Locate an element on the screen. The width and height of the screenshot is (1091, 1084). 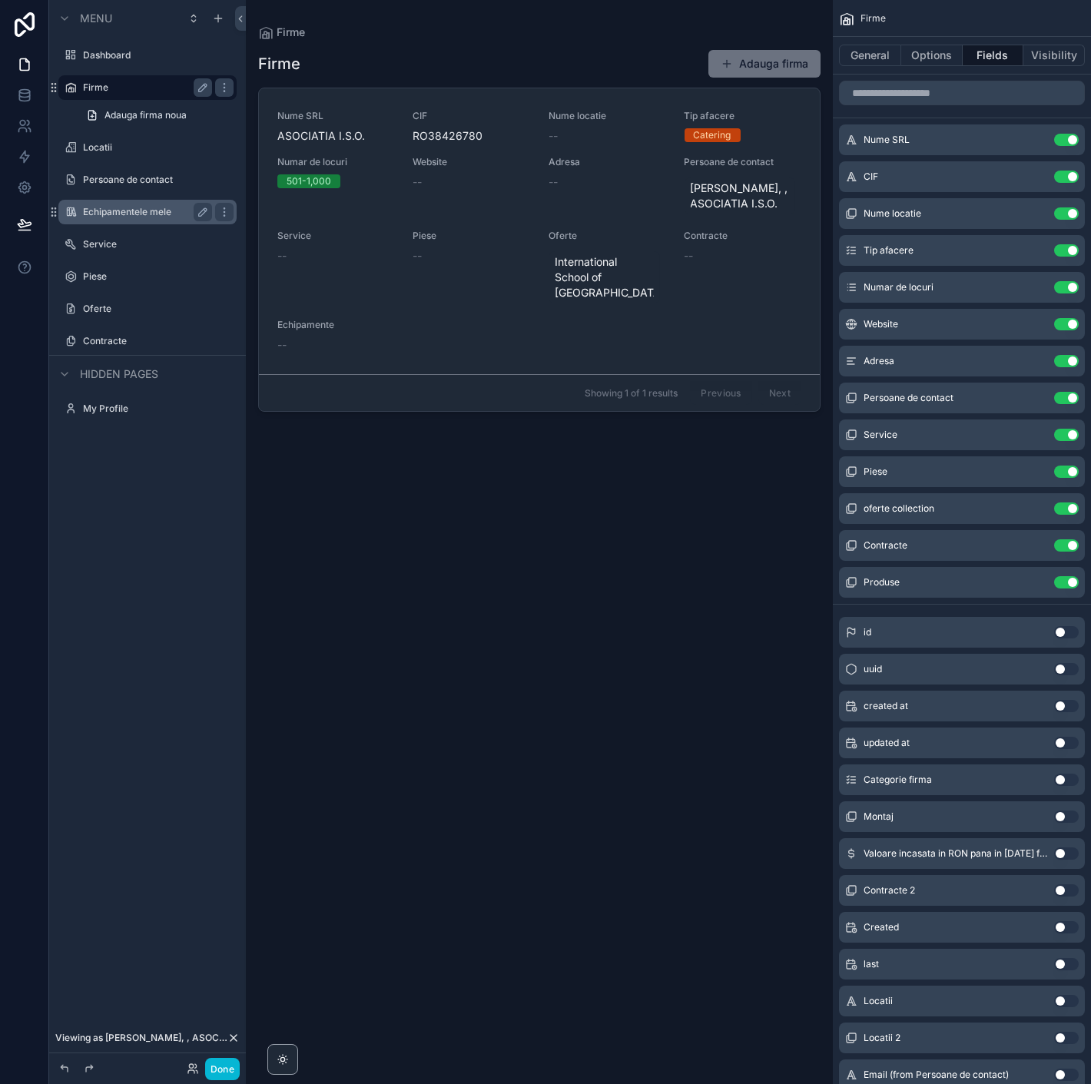
button: Done is located at coordinates (222, 1068).